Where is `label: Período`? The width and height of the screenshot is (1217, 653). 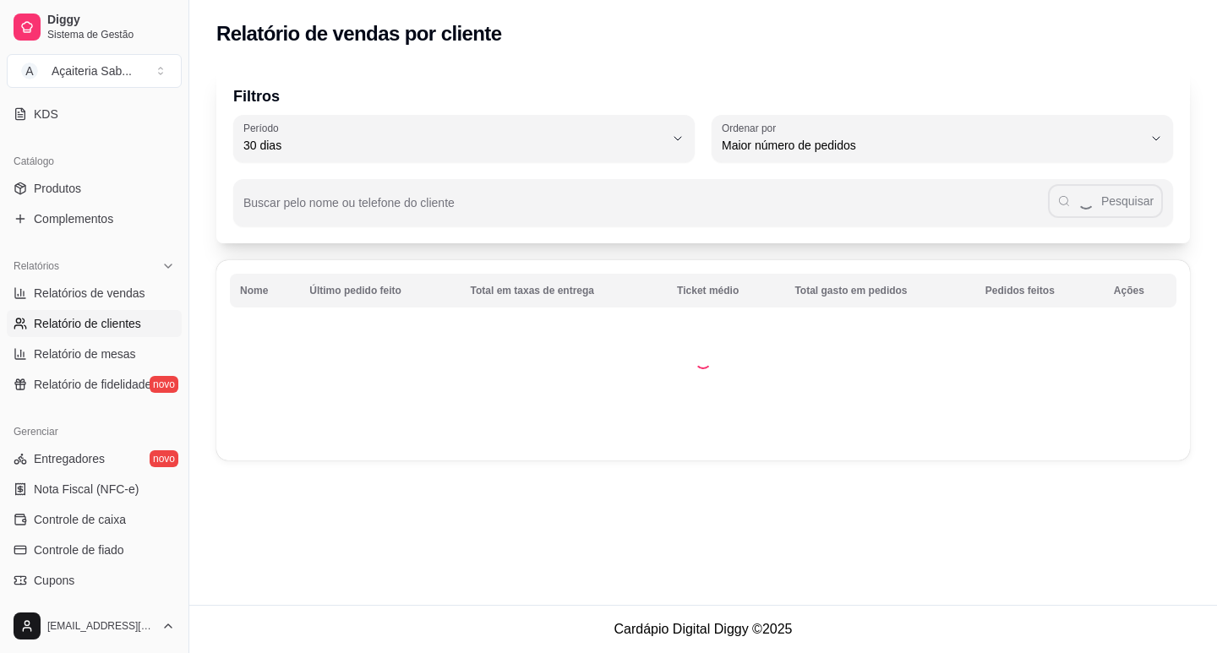 label: Período is located at coordinates (264, 128).